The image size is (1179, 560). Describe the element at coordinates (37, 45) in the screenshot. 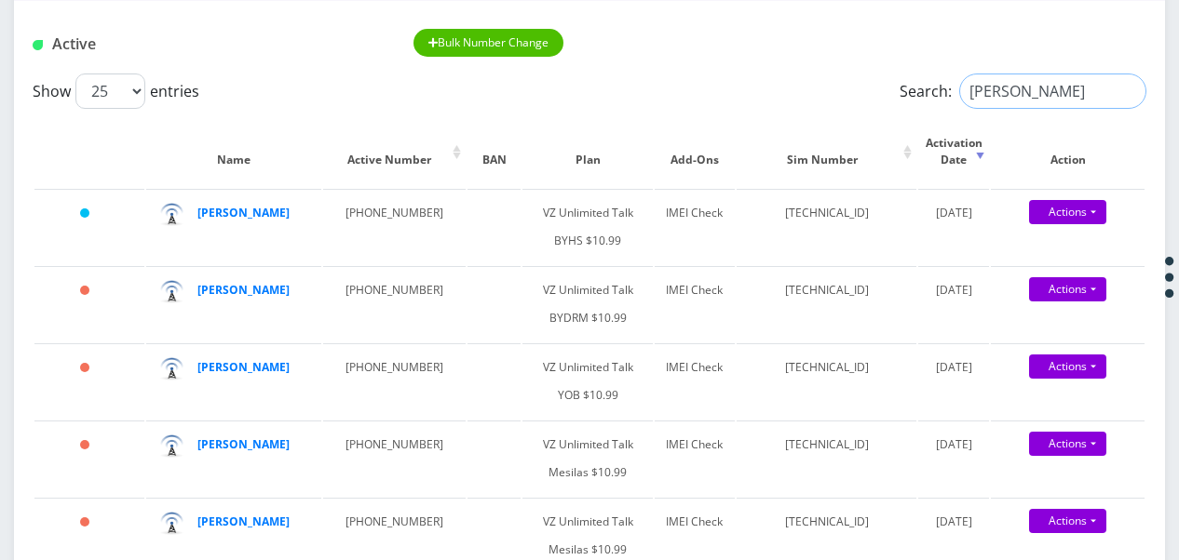

I see `img: Active` at that location.